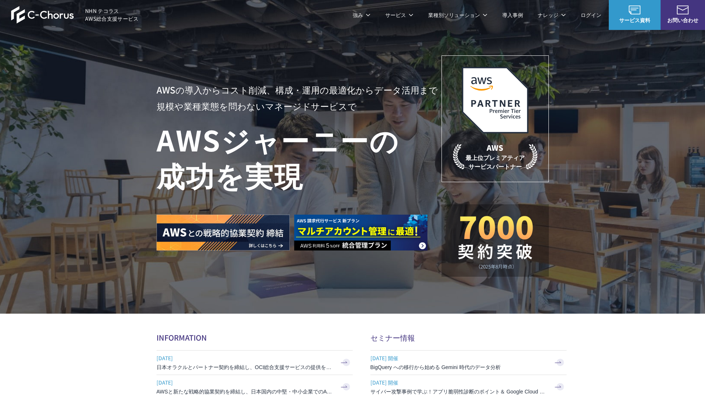 Image resolution: width=705 pixels, height=399 pixels. I want to click on p: サービス, so click(399, 15).